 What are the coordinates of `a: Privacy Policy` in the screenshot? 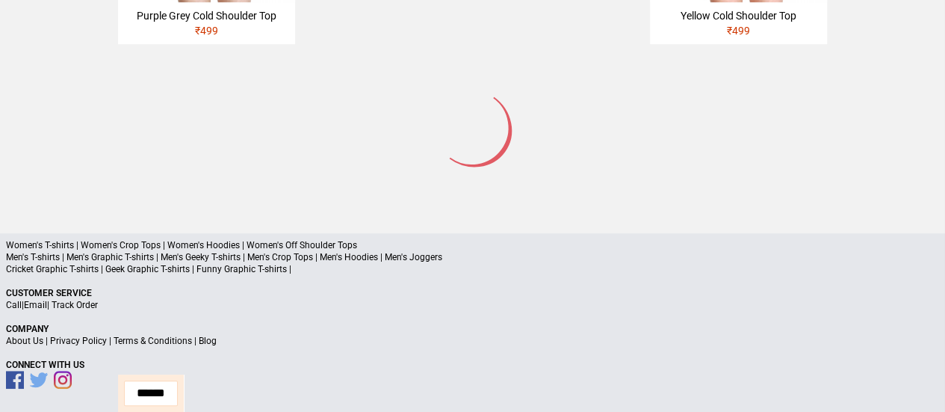 It's located at (78, 341).